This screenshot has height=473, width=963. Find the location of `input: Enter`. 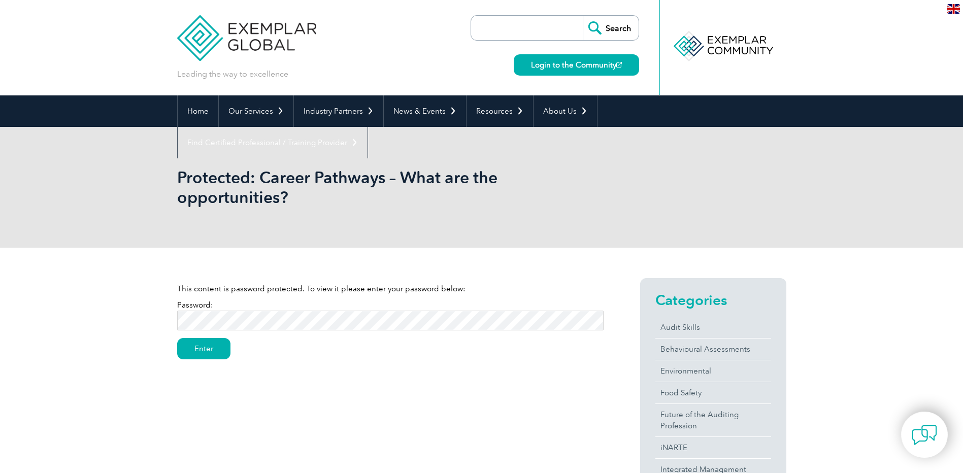

input: Enter is located at coordinates (204, 349).